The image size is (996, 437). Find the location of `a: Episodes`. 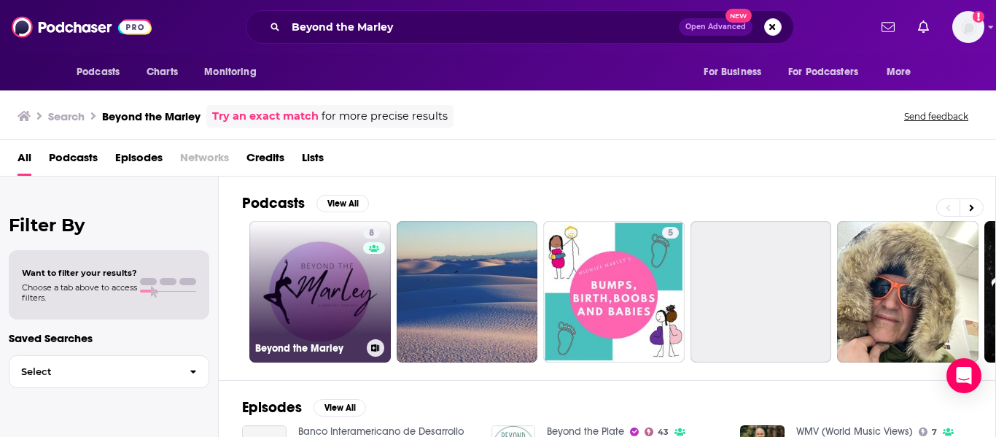

a: Episodes is located at coordinates (139, 160).